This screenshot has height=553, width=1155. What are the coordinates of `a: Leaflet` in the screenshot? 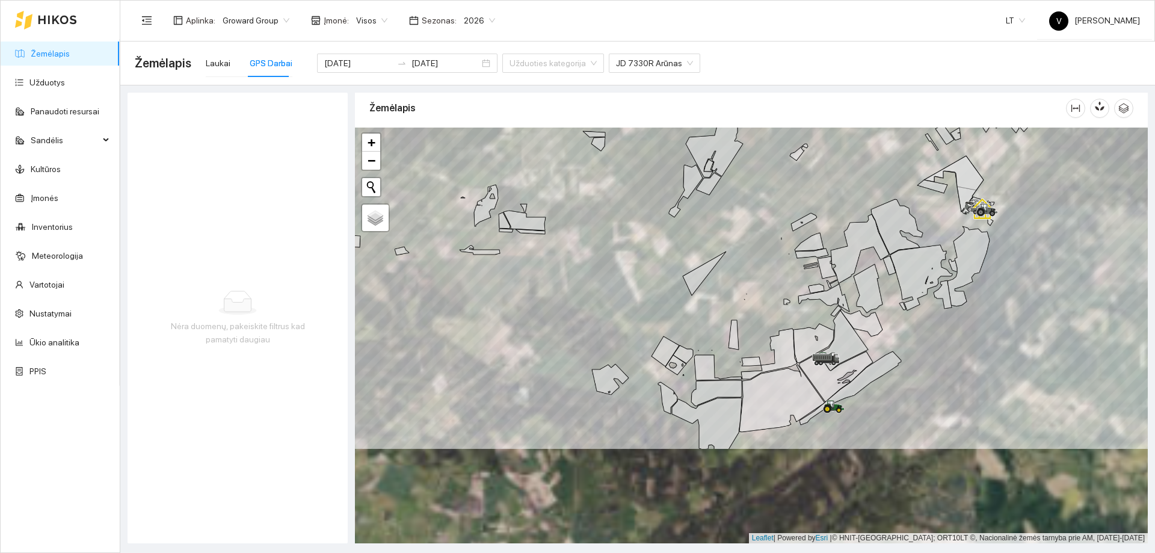 It's located at (763, 538).